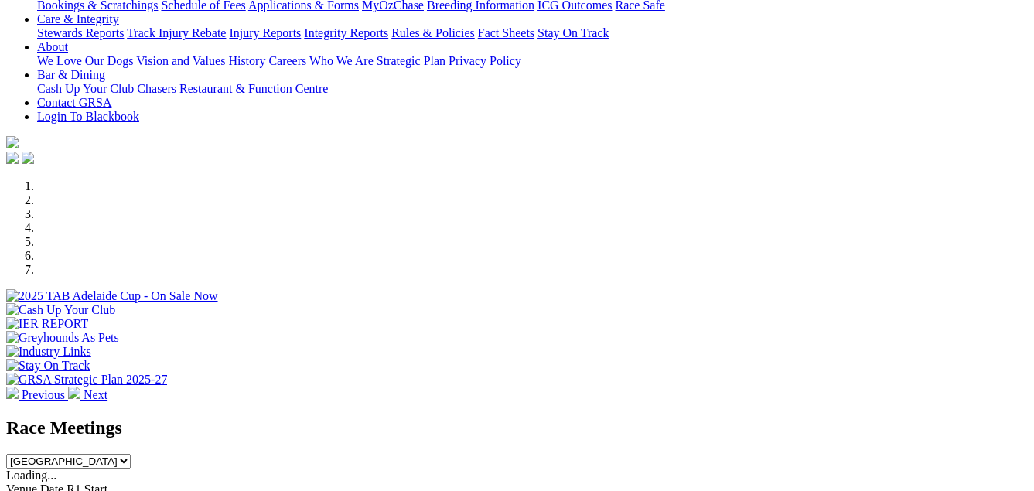  Describe the element at coordinates (506, 32) in the screenshot. I see `a: Fact Sheets` at that location.